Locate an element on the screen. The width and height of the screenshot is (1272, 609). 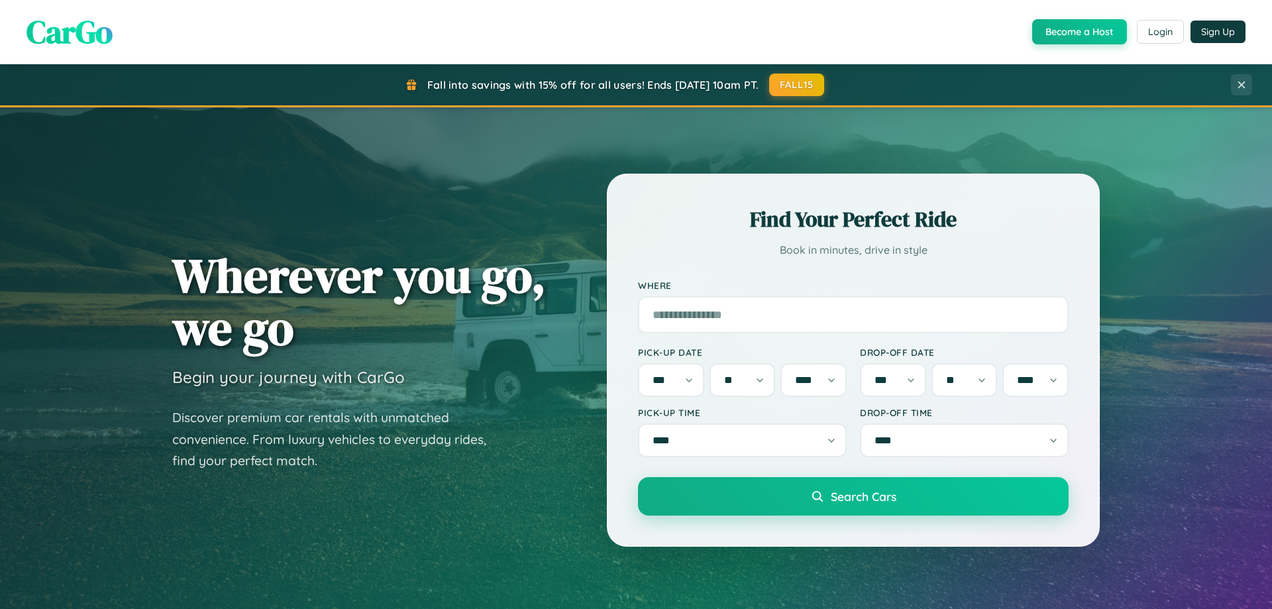
p: Book in minutes, drive in style is located at coordinates (853, 250).